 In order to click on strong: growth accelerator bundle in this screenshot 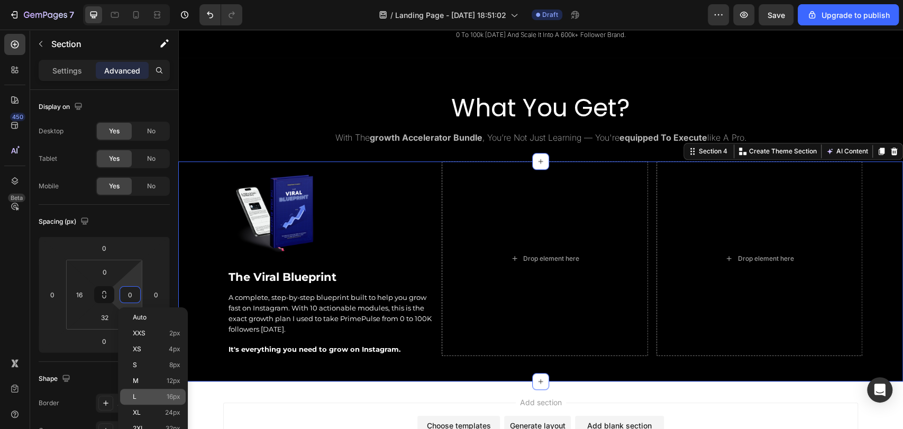, I will do `click(248, 108)`.